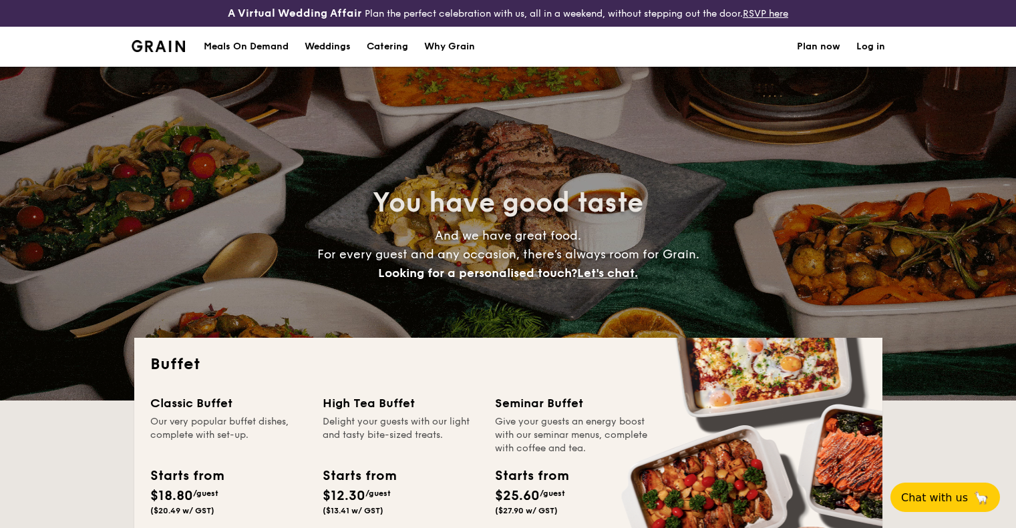 The width and height of the screenshot is (1016, 528). Describe the element at coordinates (870, 47) in the screenshot. I see `a: Log in` at that location.